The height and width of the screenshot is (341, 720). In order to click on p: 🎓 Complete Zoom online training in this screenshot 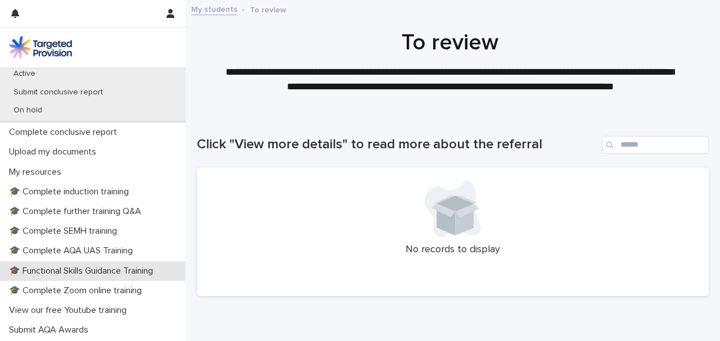, I will do `click(78, 291)`.